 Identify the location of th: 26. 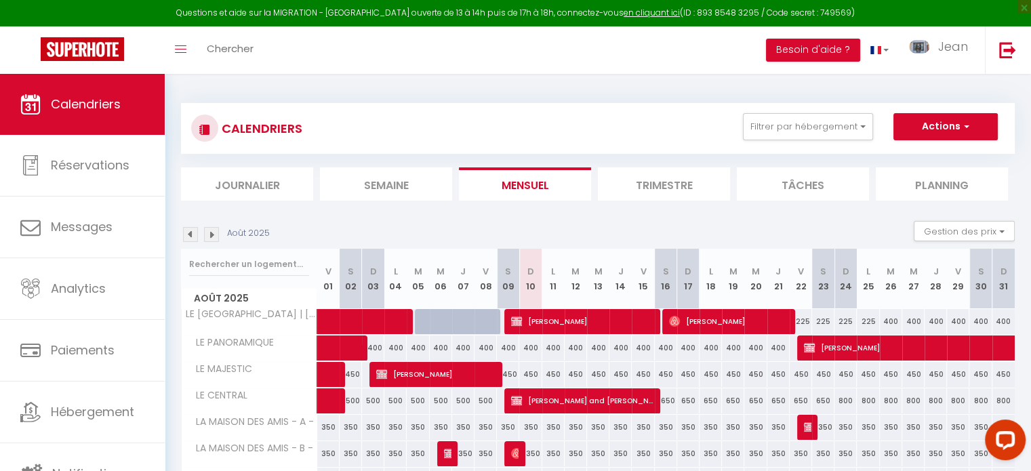
(890, 278).